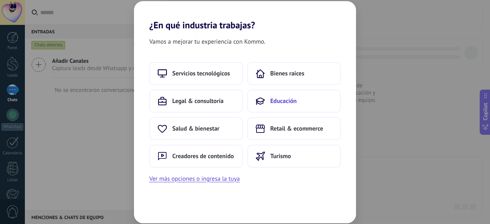  I want to click on button: Educación, so click(294, 101).